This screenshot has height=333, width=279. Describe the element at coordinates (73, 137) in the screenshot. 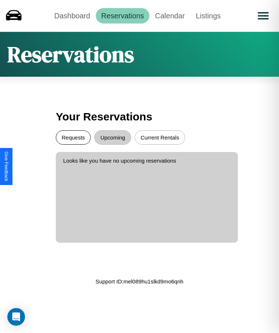

I see `button: Requests` at that location.